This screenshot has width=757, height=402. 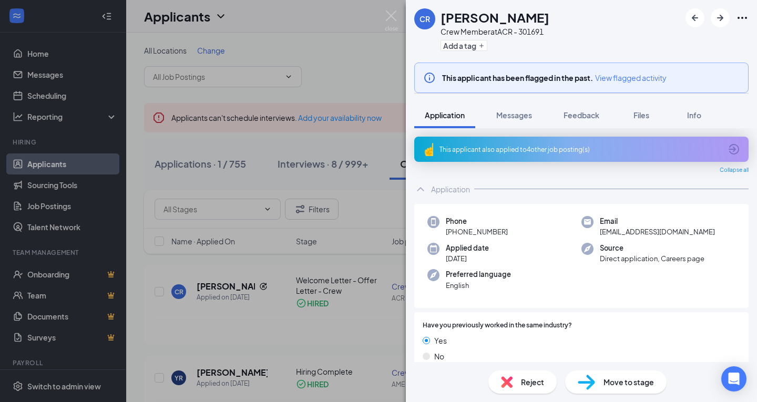 What do you see at coordinates (467, 248) in the screenshot?
I see `span: Applied date` at bounding box center [467, 248].